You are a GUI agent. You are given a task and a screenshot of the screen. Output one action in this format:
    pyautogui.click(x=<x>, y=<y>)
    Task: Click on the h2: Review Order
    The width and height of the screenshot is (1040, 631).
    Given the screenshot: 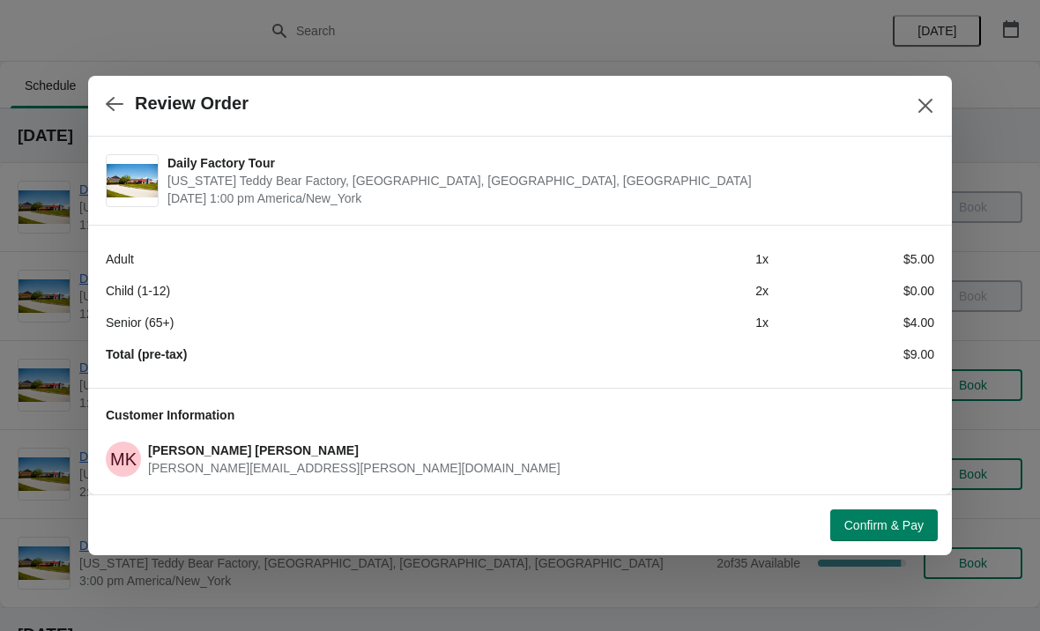 What is the action you would take?
    pyautogui.click(x=191, y=103)
    